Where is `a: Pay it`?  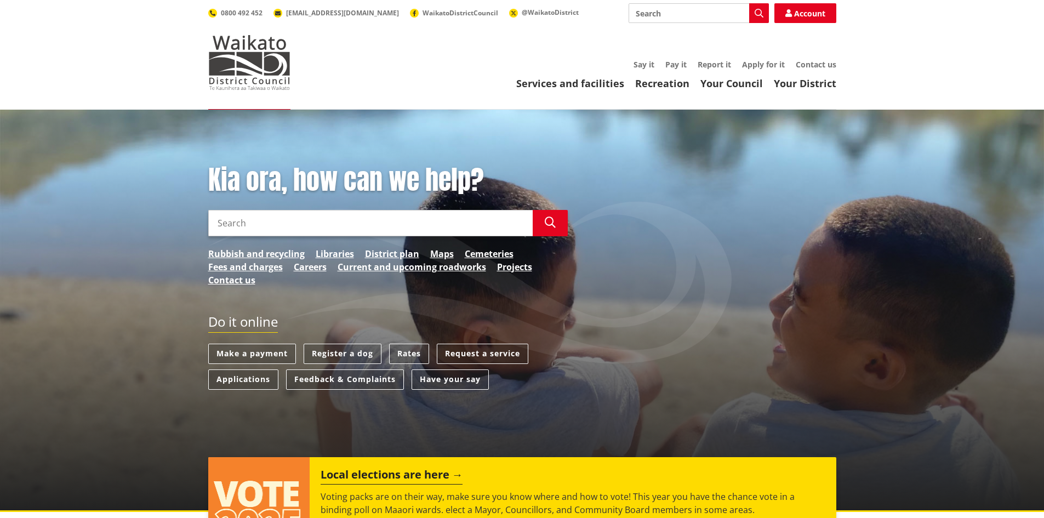
a: Pay it is located at coordinates (676, 64).